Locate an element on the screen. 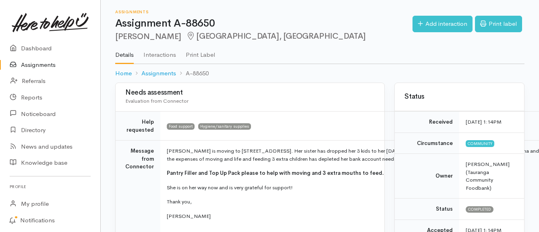 The image size is (539, 232). a: Interactions is located at coordinates (160, 52).